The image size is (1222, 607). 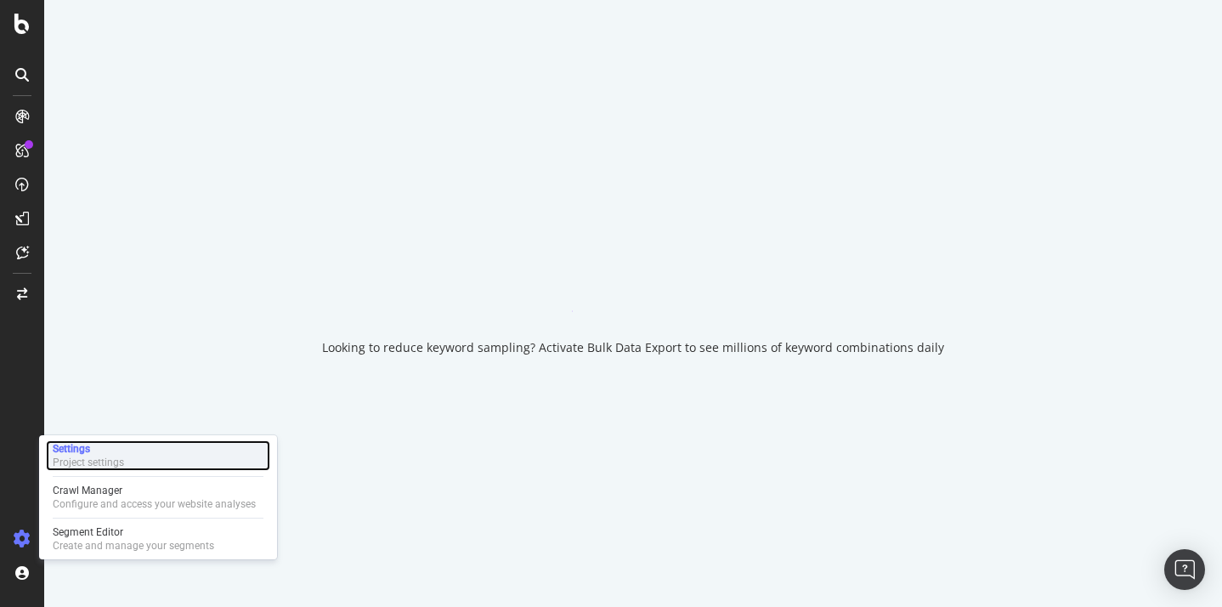 I want to click on div: Open Intercom Messenger, so click(x=1185, y=570).